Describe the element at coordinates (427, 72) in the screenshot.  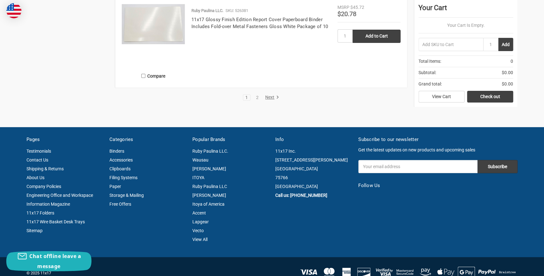
I see `span: Subtotal:` at that location.